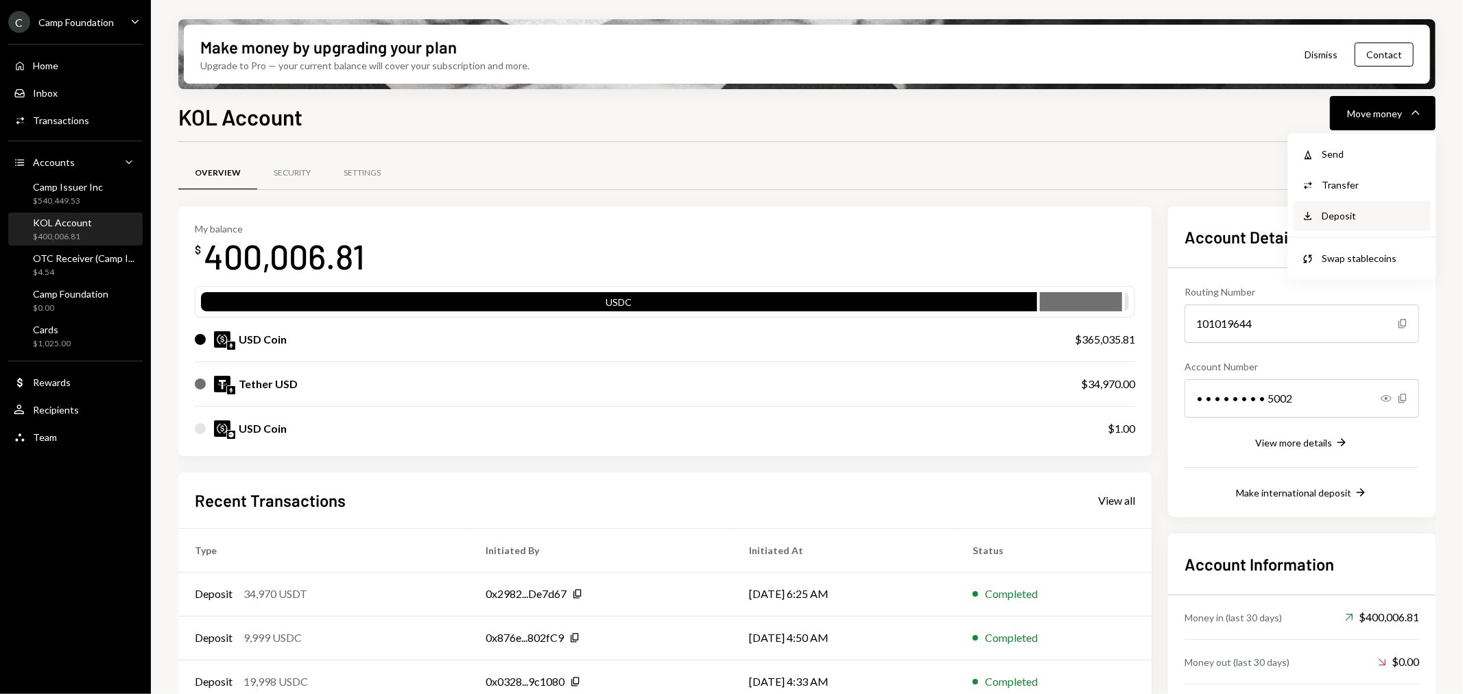 Image resolution: width=1463 pixels, height=694 pixels. What do you see at coordinates (240, 117) in the screenshot?
I see `h1: KOL Account` at bounding box center [240, 117].